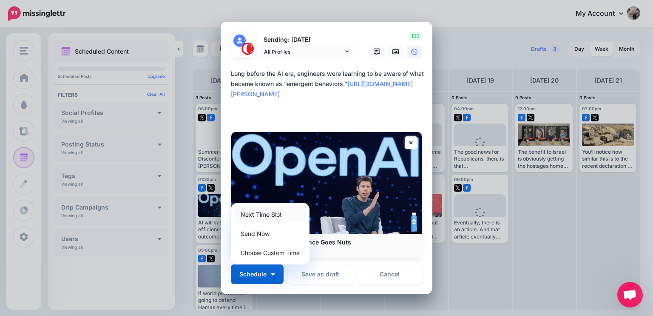 The image size is (653, 316). I want to click on button: Save as draft, so click(320, 274).